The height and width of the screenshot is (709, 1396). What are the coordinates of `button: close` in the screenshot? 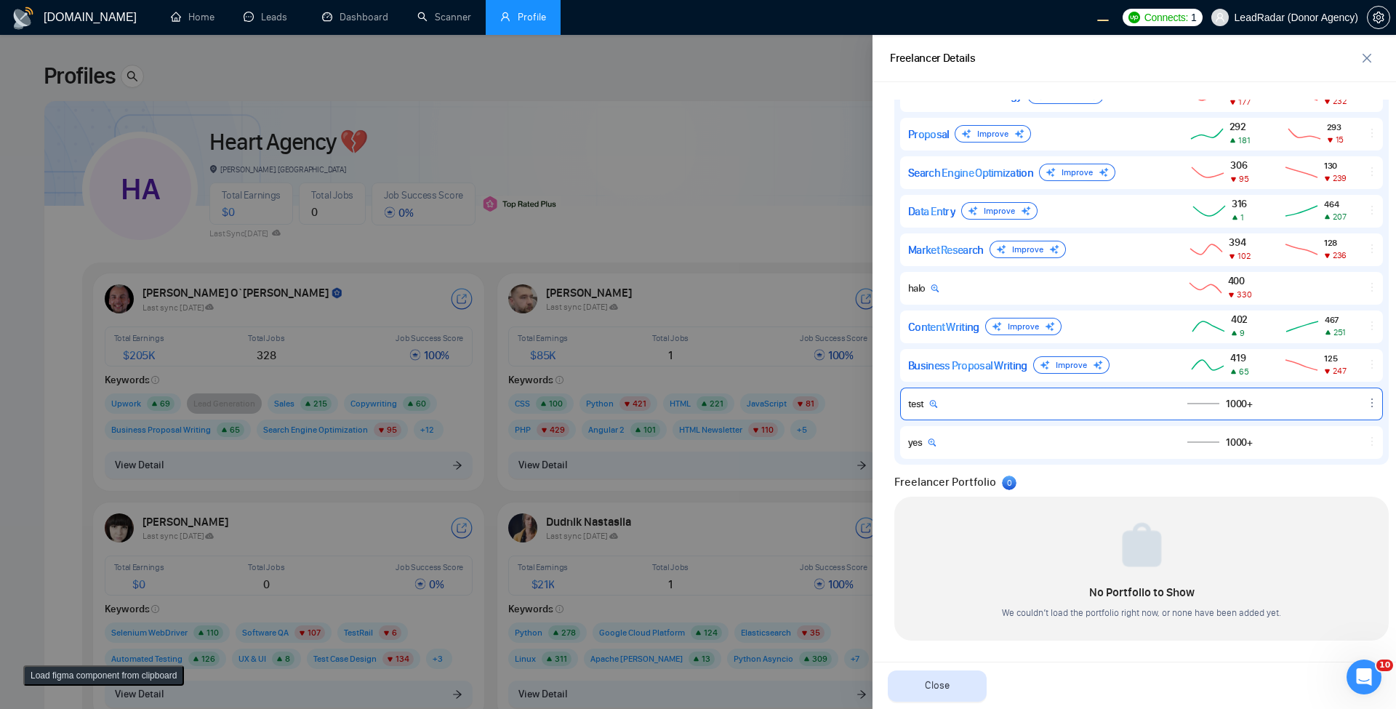 It's located at (1367, 58).